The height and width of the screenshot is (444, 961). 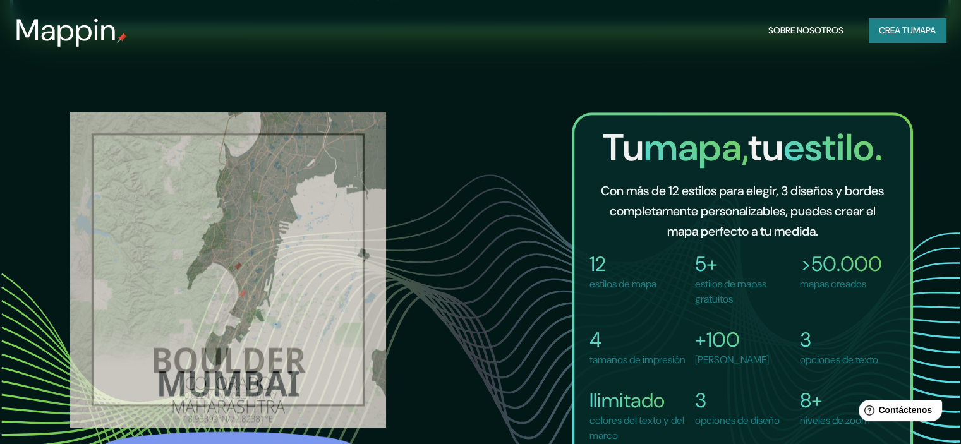 What do you see at coordinates (811, 400) in the screenshot?
I see `font: 8+` at bounding box center [811, 400].